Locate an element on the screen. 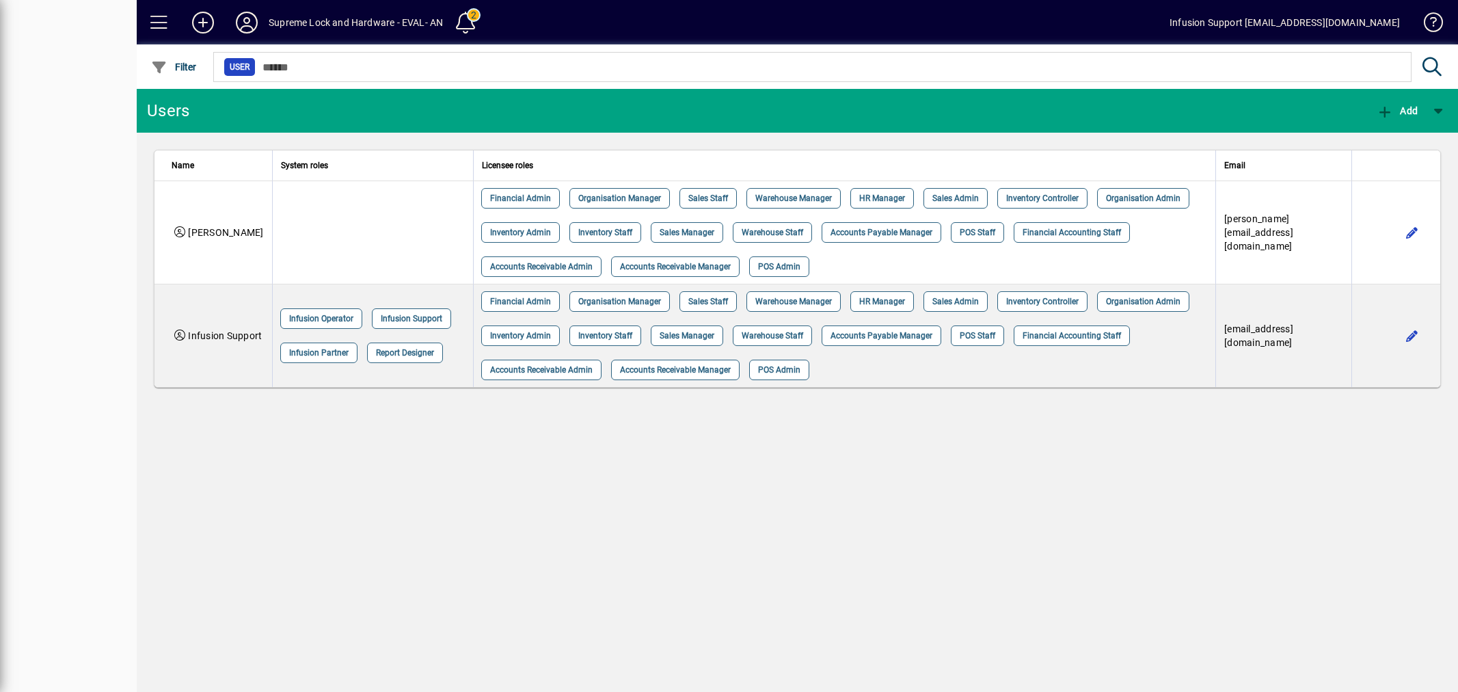  div: Users is located at coordinates (176, 111).